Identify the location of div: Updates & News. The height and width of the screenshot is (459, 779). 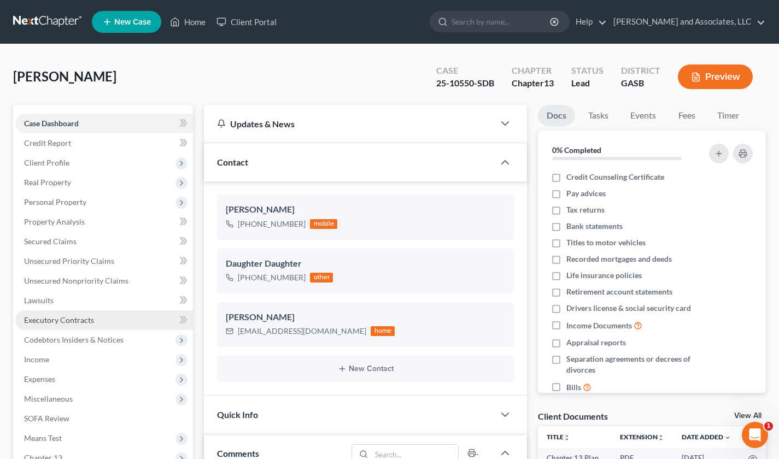
(349, 123).